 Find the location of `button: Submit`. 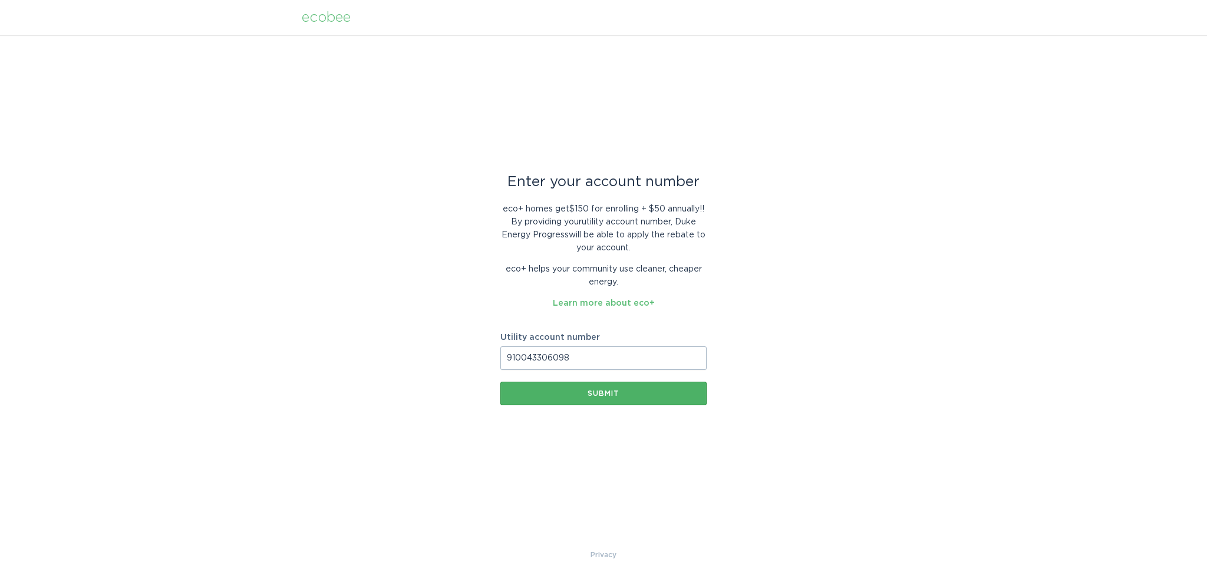

button: Submit is located at coordinates (603, 394).